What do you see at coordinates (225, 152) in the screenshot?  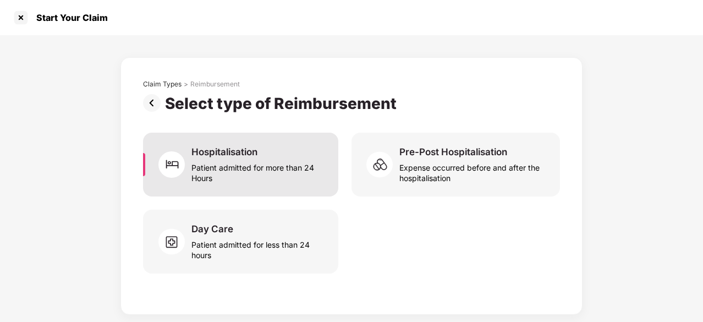 I see `div: Hospitalisation` at bounding box center [225, 152].